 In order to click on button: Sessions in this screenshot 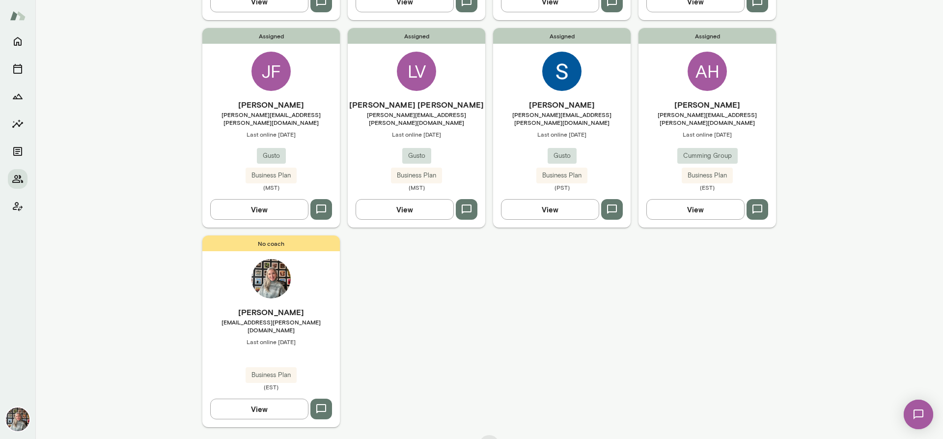, I will do `click(18, 69)`.